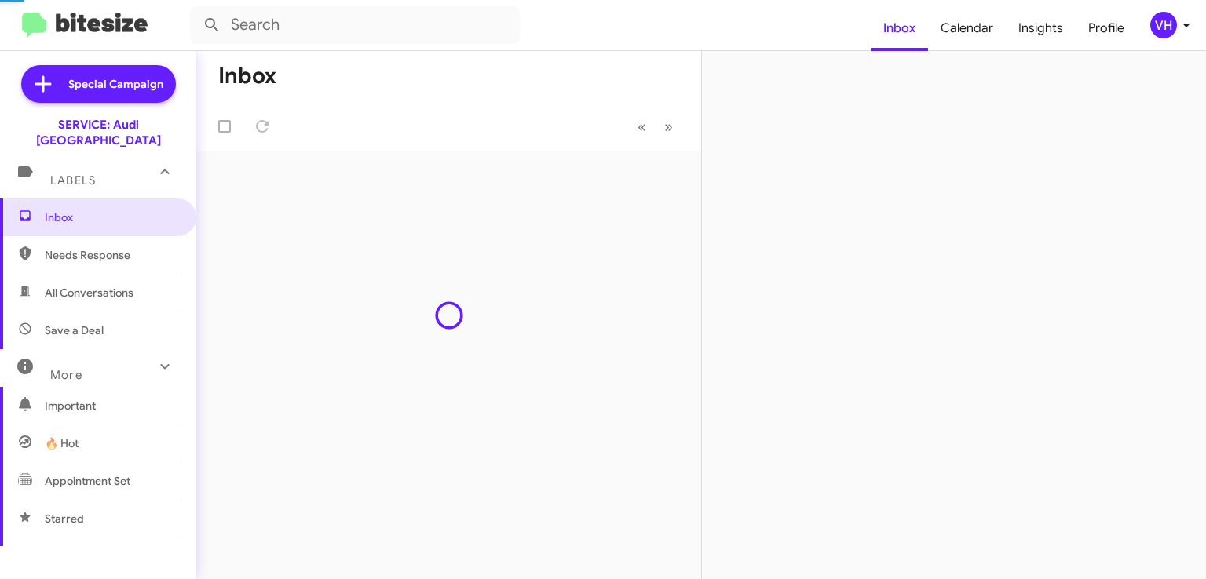 The image size is (1206, 579). What do you see at coordinates (966, 28) in the screenshot?
I see `a: Calendar` at bounding box center [966, 28].